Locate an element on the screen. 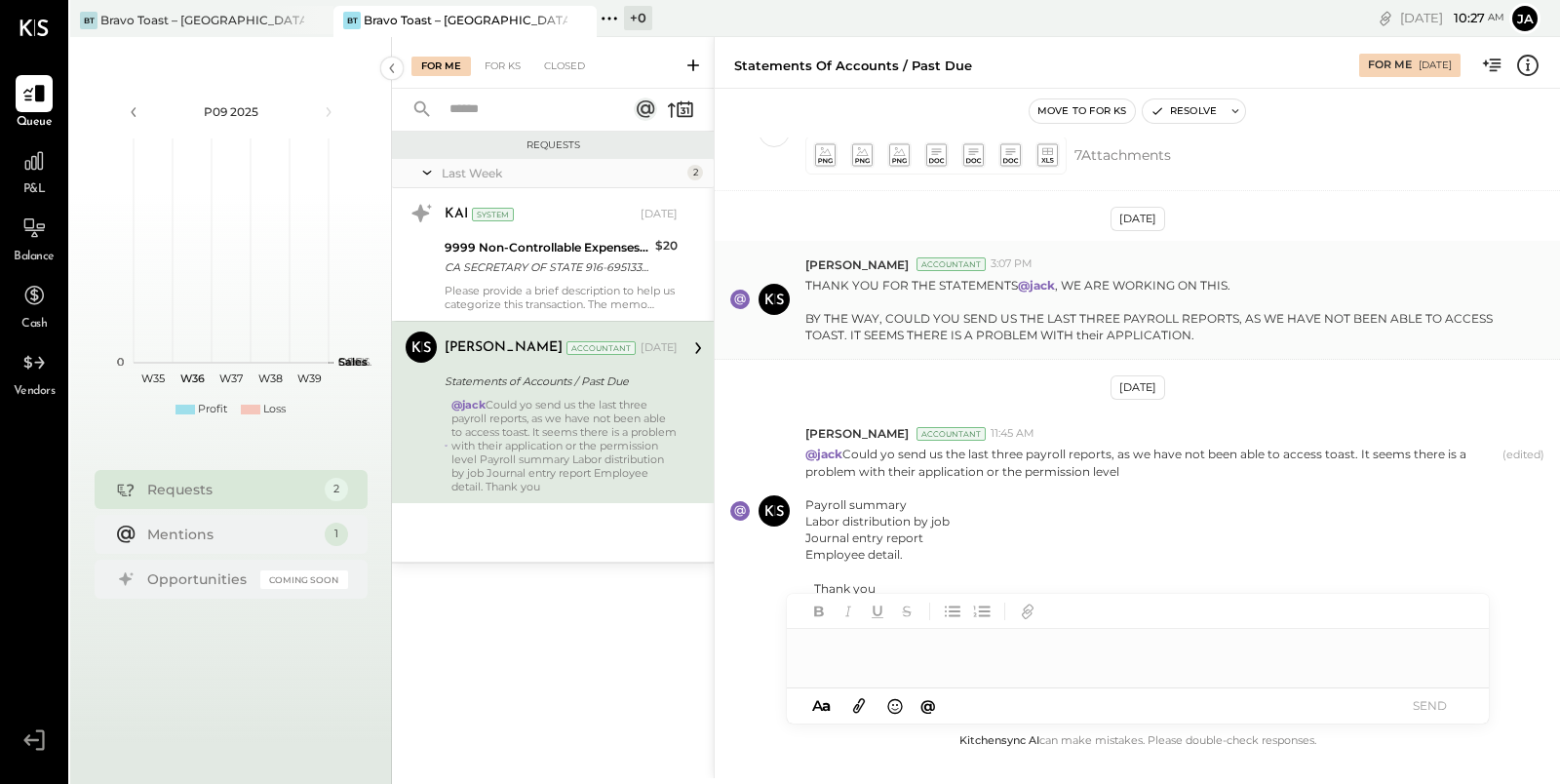 This screenshot has height=784, width=1560. div: Last Week is located at coordinates (562, 173).